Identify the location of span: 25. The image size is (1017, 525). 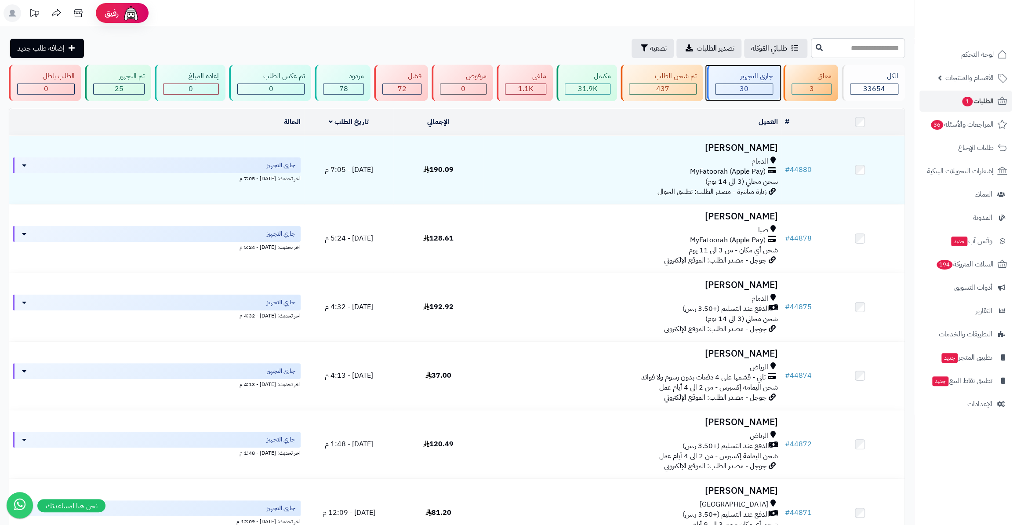
(119, 89).